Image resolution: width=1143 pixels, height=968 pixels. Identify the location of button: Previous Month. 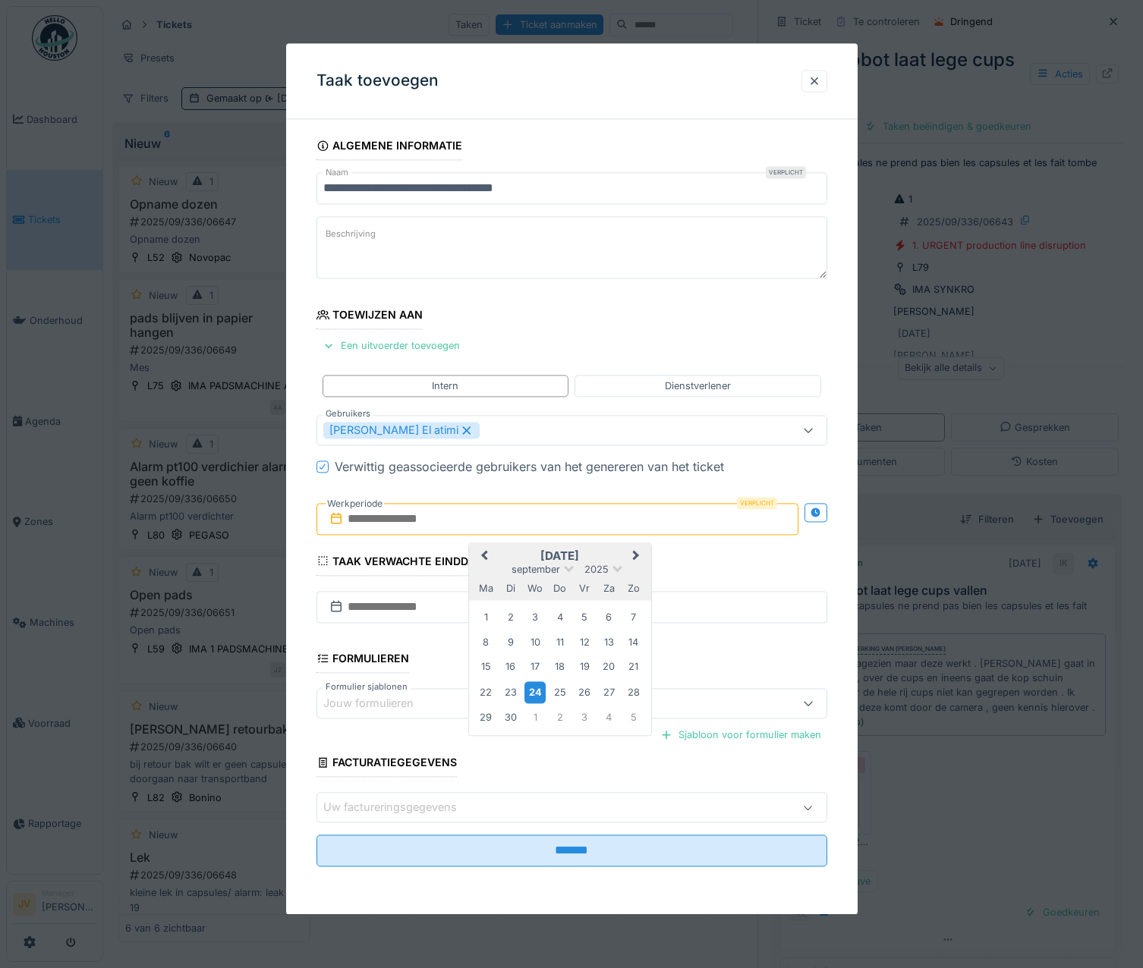
(483, 557).